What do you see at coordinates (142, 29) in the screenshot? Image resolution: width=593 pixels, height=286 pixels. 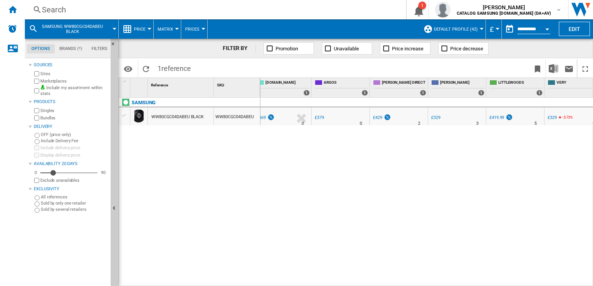 I see `button: Price` at bounding box center [142, 29].